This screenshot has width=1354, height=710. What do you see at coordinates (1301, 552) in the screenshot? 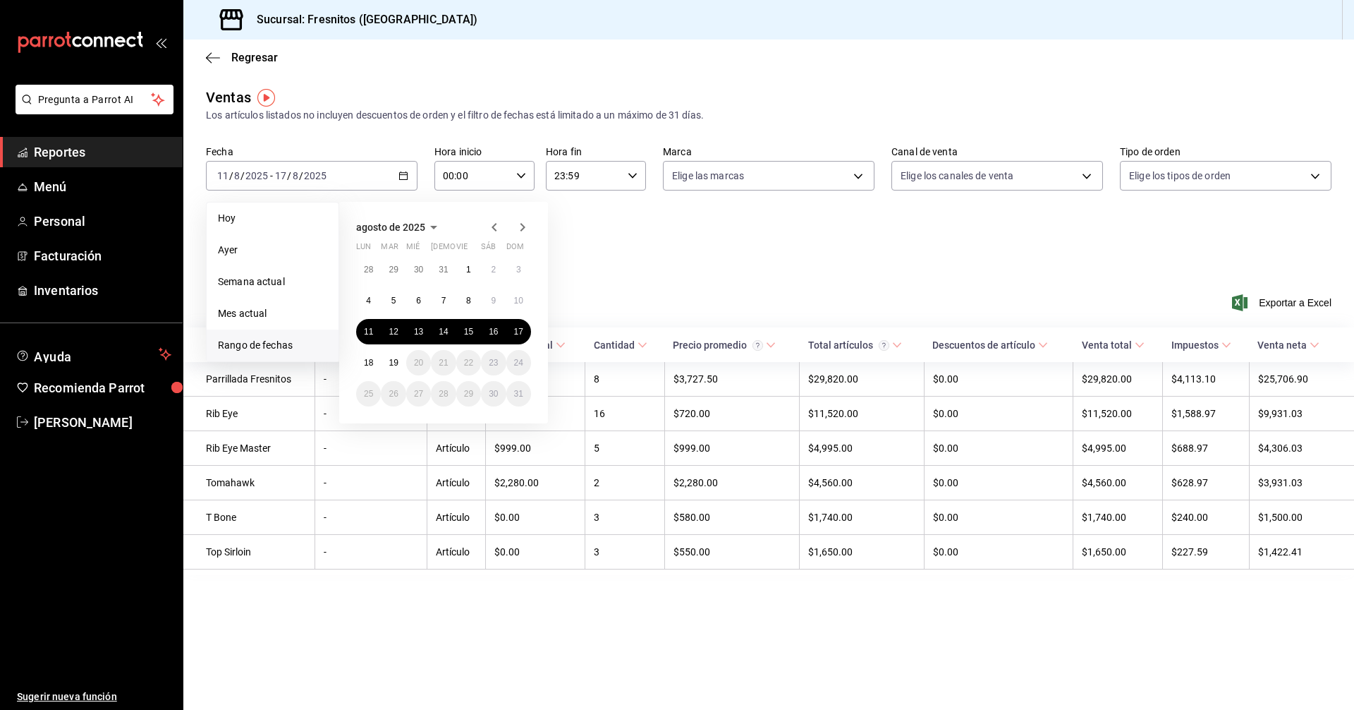
I see `td: $1,422.41` at bounding box center [1301, 552].